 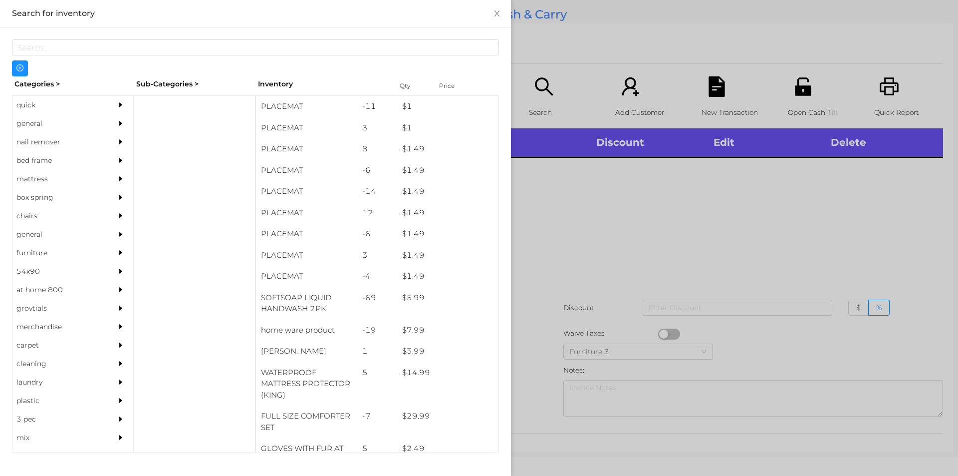 What do you see at coordinates (448, 298) in the screenshot?
I see `div: $ 5.99` at bounding box center [448, 298].